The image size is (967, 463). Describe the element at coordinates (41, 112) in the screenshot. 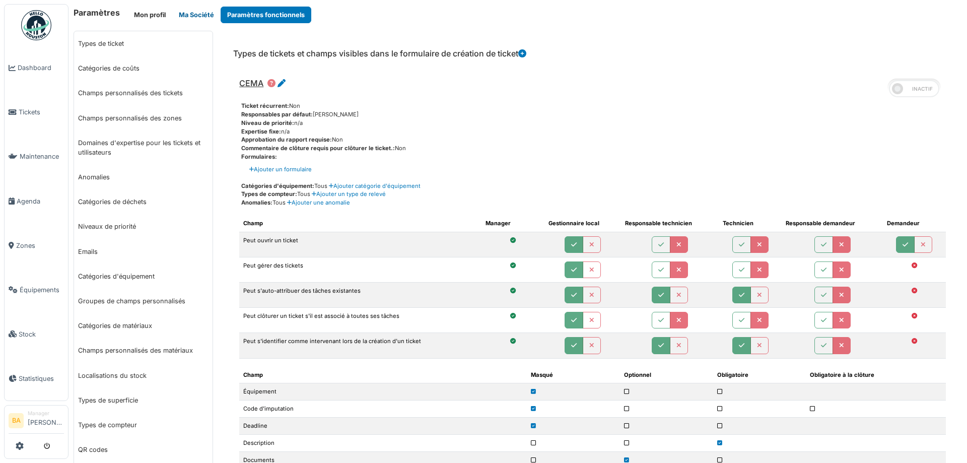

I see `span: Tickets` at that location.